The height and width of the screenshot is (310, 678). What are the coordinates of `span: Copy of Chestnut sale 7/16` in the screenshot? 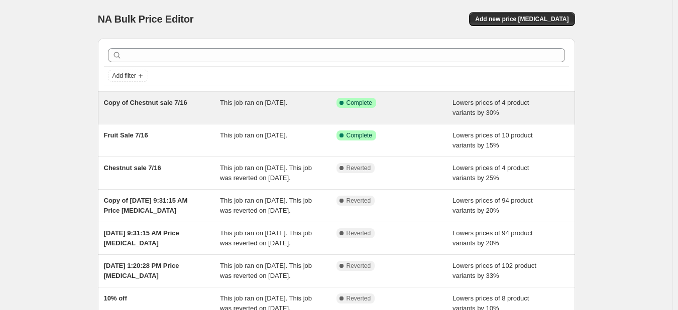 It's located at (146, 102).